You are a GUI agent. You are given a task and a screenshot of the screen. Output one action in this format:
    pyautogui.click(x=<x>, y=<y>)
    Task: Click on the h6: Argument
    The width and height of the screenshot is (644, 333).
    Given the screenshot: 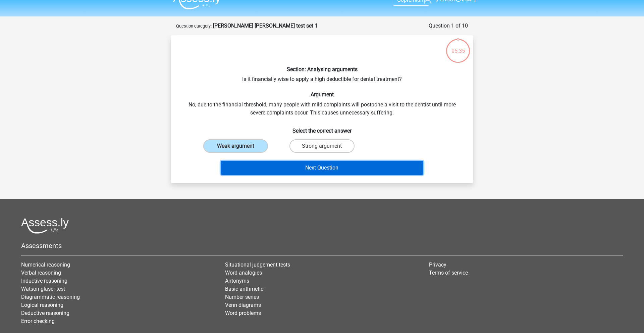 What is the action you would take?
    pyautogui.click(x=322, y=94)
    